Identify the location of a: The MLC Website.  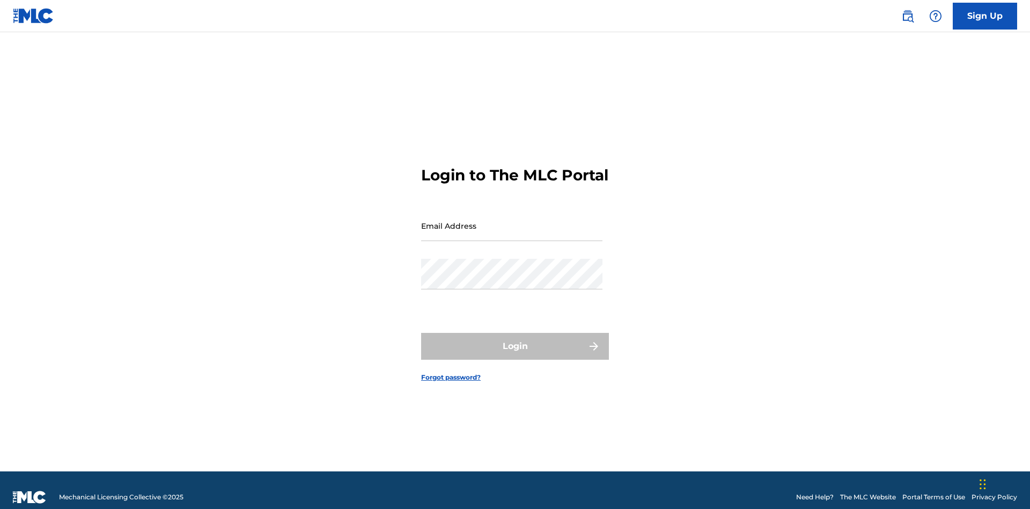
(868, 497).